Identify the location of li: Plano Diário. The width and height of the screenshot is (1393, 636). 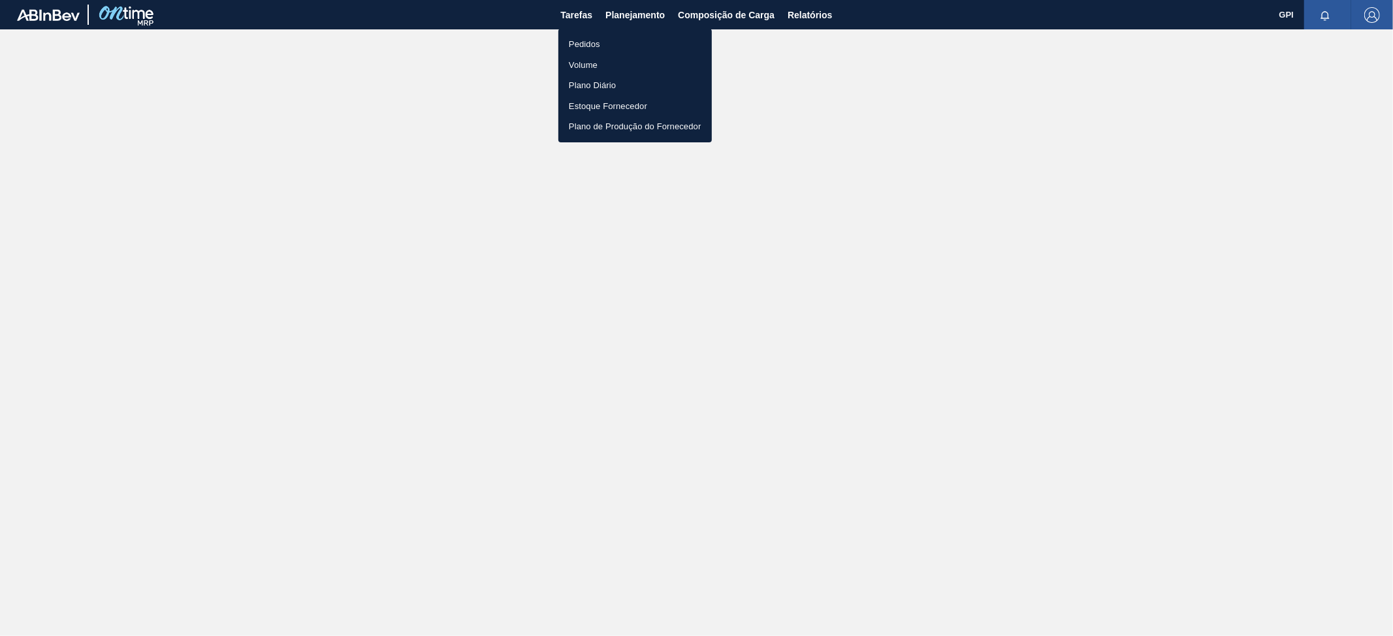
(635, 86).